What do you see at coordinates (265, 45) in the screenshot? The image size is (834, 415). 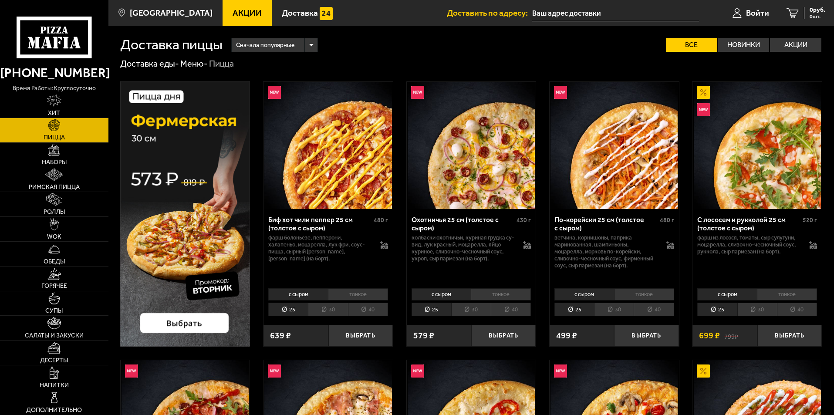 I see `span: Сначала популярные` at bounding box center [265, 45].